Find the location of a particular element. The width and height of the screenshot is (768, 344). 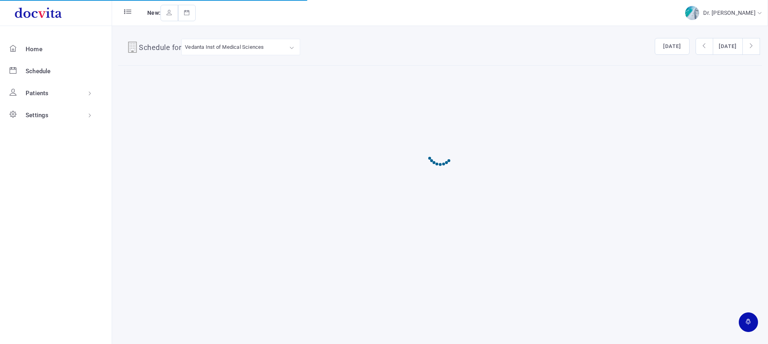

span: Patients is located at coordinates (37, 93).